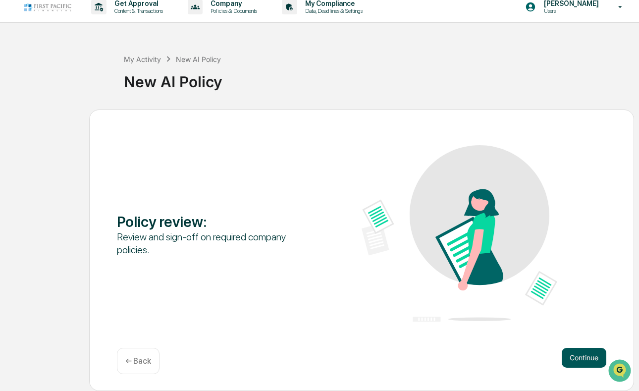 The width and height of the screenshot is (639, 391). Describe the element at coordinates (41, 149) in the screenshot. I see `span: Data Lookup` at that location.